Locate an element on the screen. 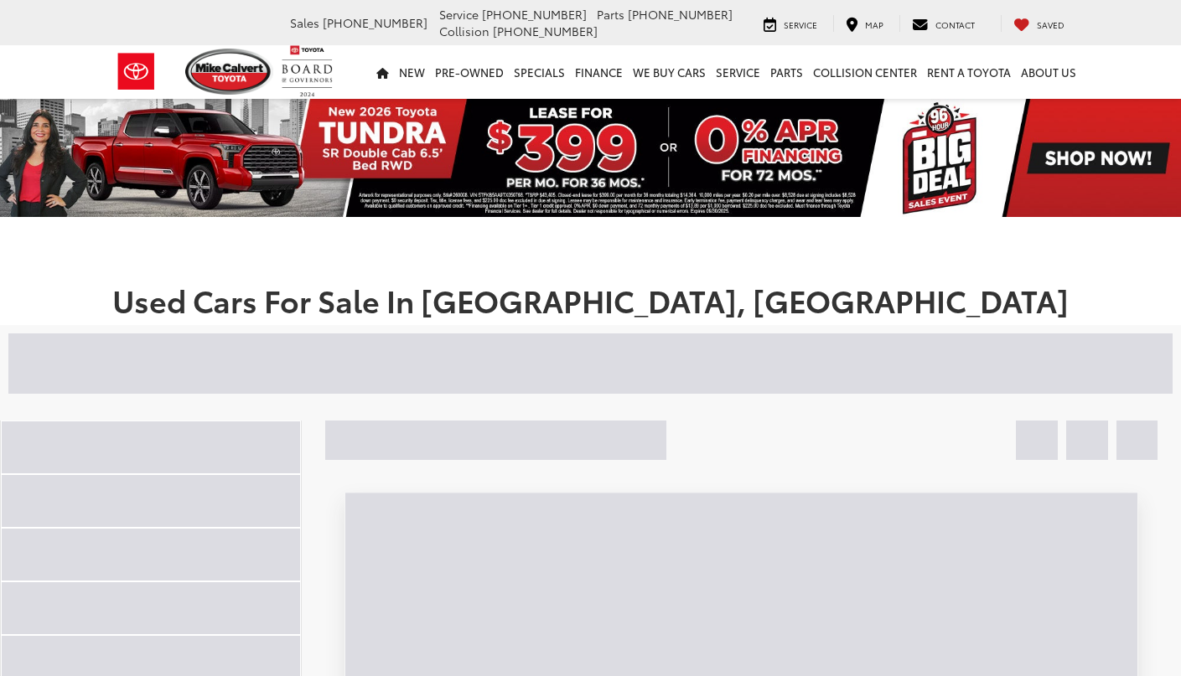 The height and width of the screenshot is (676, 1181). a: WE BUY CARS is located at coordinates (669, 72).